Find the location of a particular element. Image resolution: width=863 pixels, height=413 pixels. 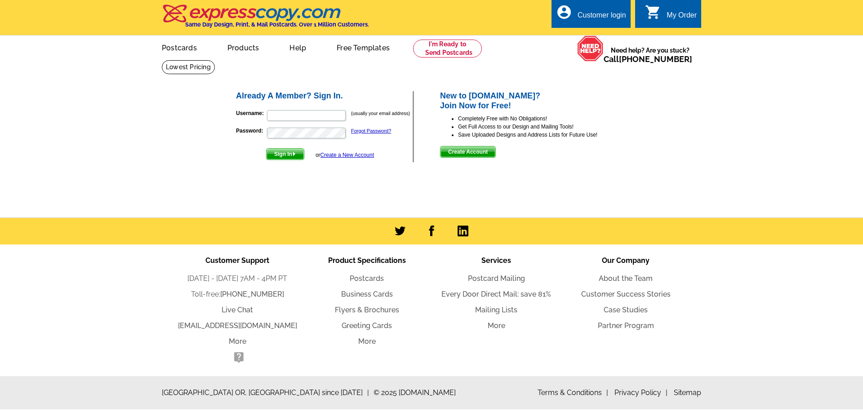

a: Mailing Lists is located at coordinates (496, 310).